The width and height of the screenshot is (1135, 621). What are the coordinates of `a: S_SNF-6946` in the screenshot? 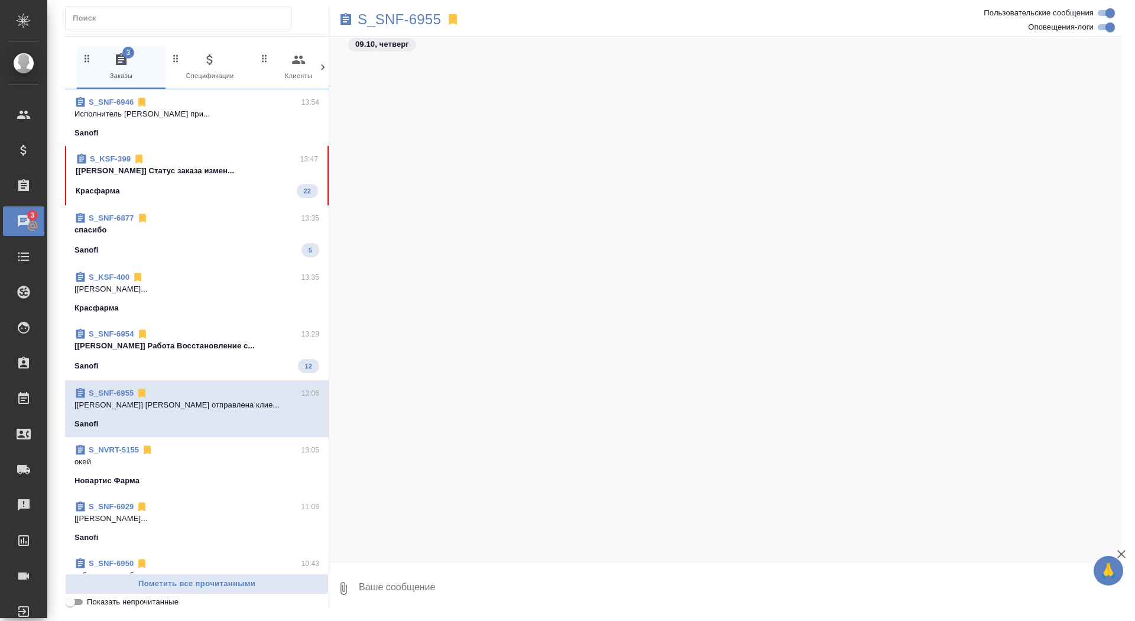 It's located at (111, 102).